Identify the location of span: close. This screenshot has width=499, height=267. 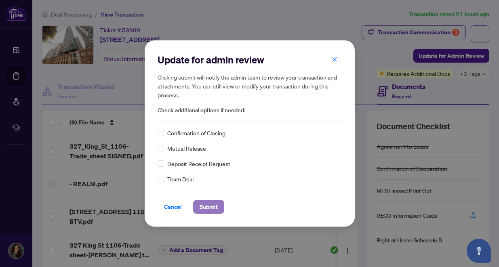
(335, 59).